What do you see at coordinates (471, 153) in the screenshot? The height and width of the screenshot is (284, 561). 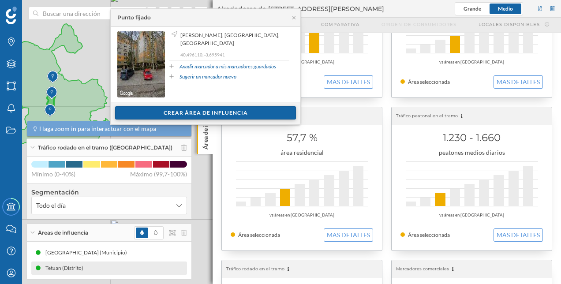 I see `div: peatones medios diarios` at bounding box center [471, 153].